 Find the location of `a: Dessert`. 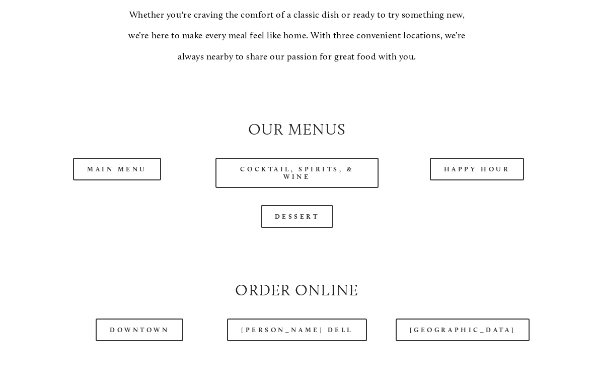

a: Dessert is located at coordinates (297, 216).